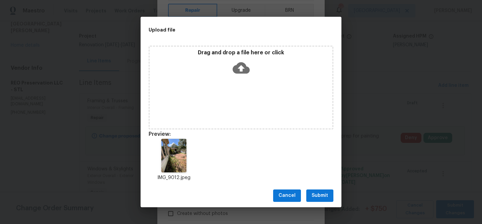  I want to click on button: Submit, so click(320, 195).